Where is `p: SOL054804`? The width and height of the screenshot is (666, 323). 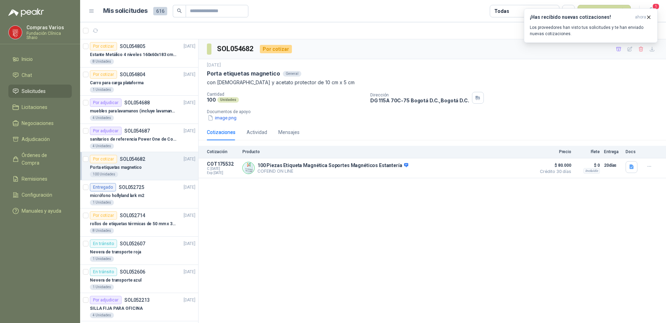
p: SOL054804 is located at coordinates (132, 74).